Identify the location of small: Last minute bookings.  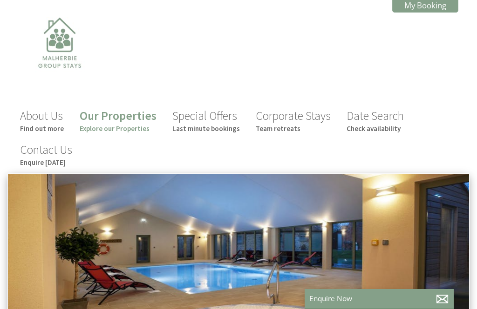
(206, 128).